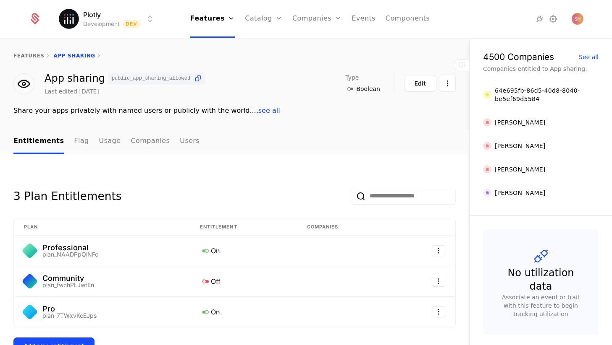  Describe the element at coordinates (68, 279) in the screenshot. I see `div: Community` at that location.